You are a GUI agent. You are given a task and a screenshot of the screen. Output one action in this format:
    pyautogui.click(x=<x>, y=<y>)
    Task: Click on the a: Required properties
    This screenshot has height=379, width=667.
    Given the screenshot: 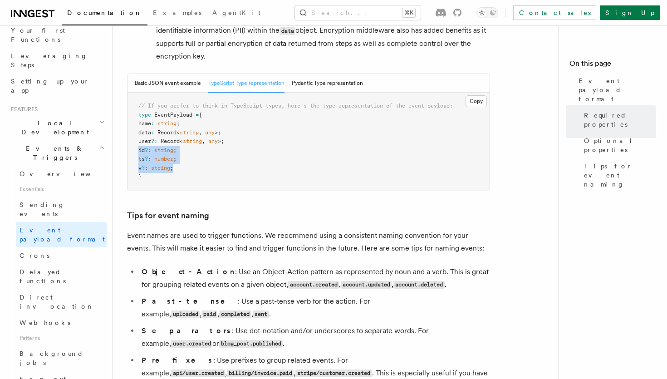 What is the action you would take?
    pyautogui.click(x=618, y=120)
    